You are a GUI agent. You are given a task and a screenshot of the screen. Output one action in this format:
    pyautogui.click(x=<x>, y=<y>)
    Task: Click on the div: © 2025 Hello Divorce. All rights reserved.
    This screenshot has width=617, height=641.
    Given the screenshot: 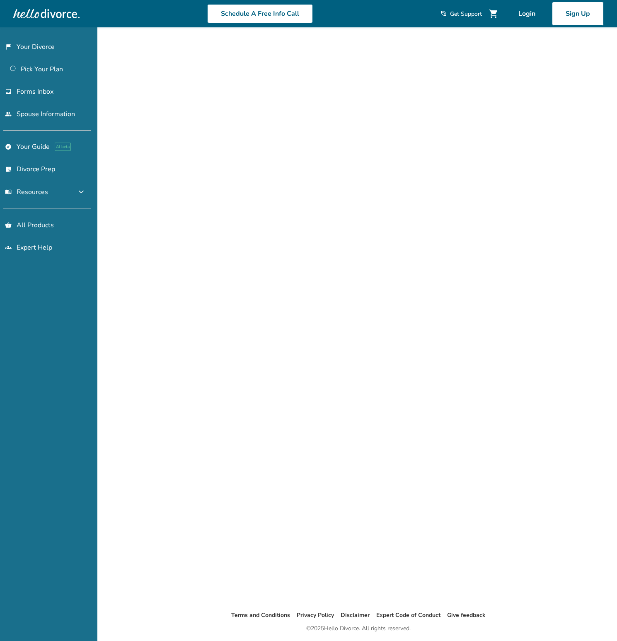 What is the action you would take?
    pyautogui.click(x=359, y=628)
    